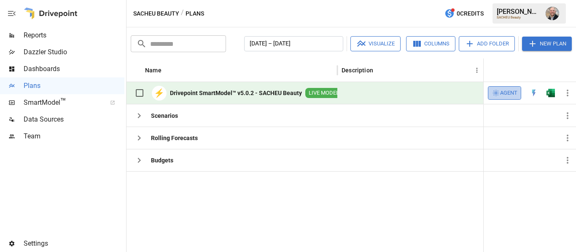 The width and height of the screenshot is (576, 252). I want to click on span: Plans, so click(74, 86).